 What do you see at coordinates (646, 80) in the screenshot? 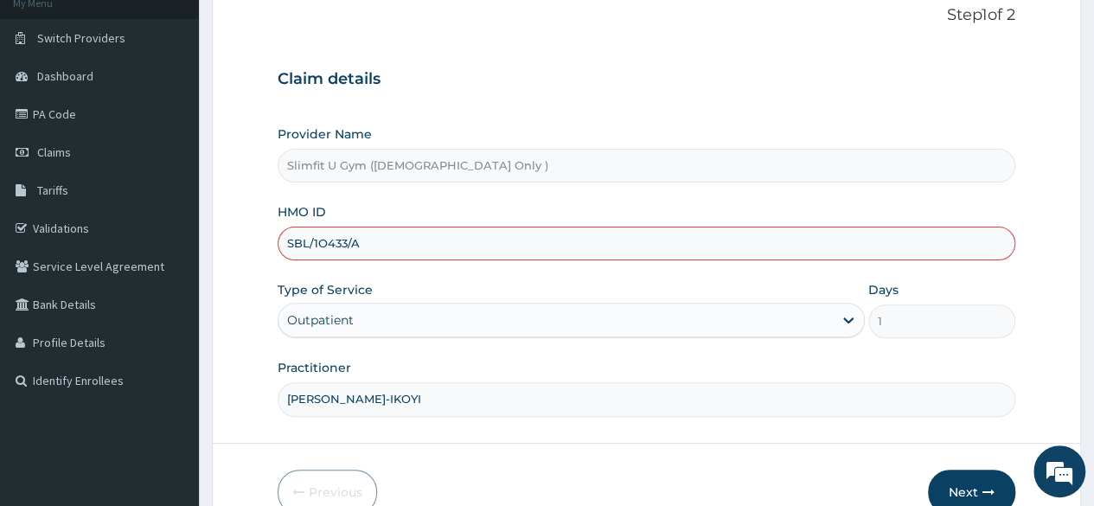
I see `h3: Claim details` at bounding box center [646, 80].